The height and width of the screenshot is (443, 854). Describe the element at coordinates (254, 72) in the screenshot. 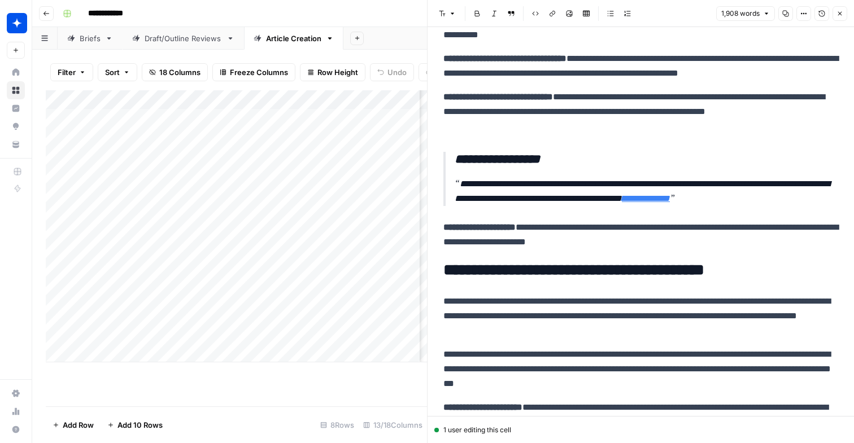

I see `button: Freeze Columns` at that location.